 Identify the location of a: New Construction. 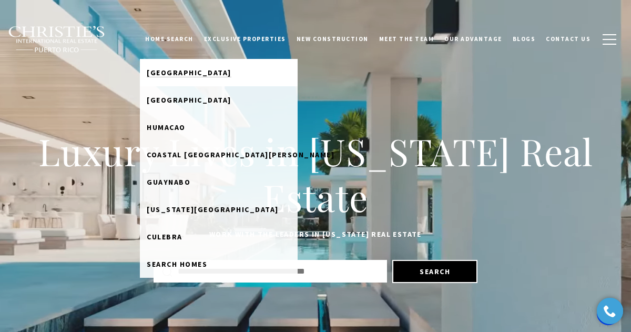
(332, 39).